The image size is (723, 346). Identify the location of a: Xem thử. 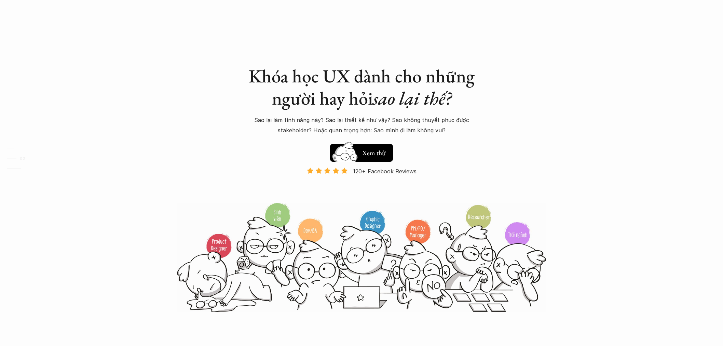
(362, 151).